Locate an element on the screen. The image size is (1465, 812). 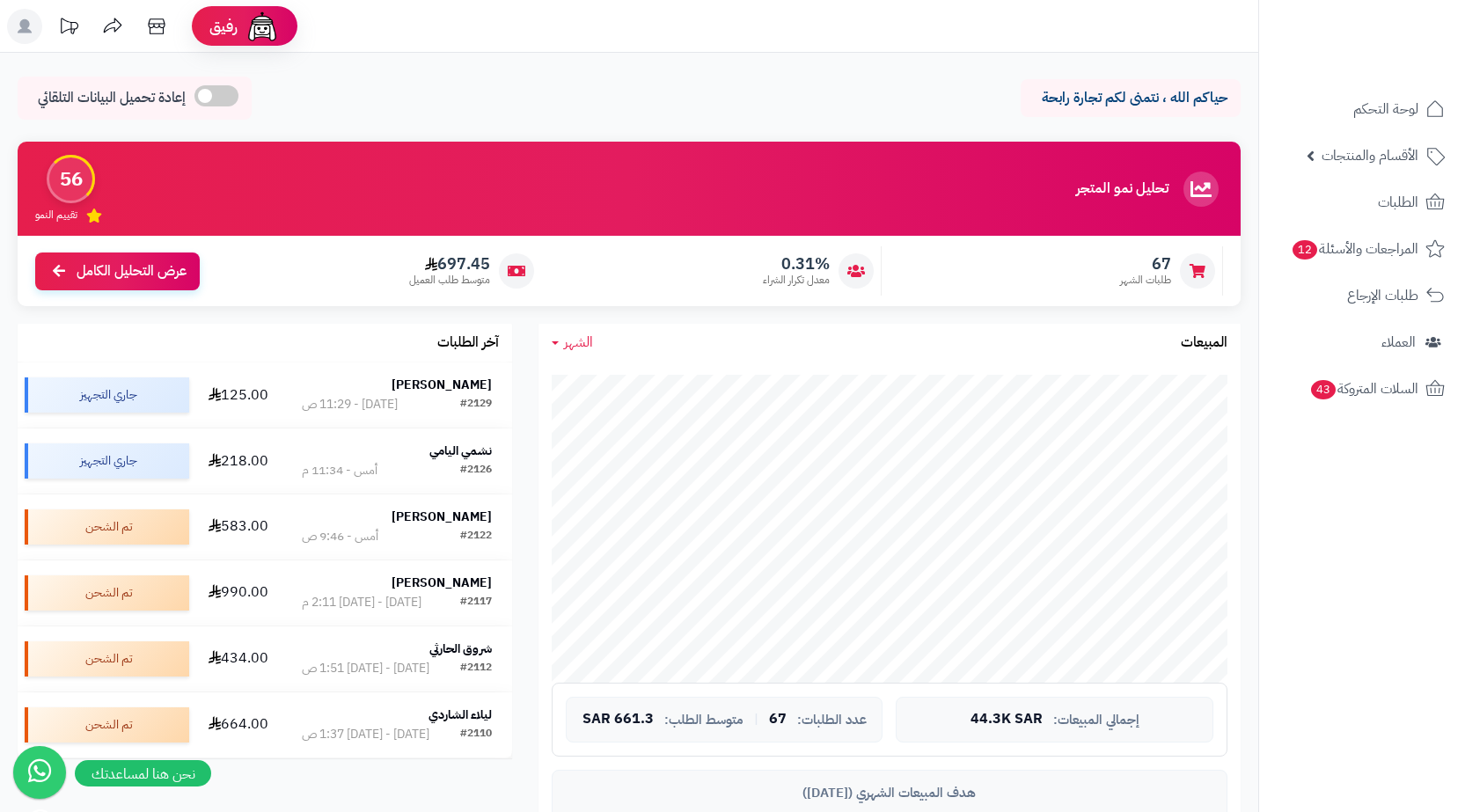
span: المراجعات والأسئلة is located at coordinates (1355, 249).